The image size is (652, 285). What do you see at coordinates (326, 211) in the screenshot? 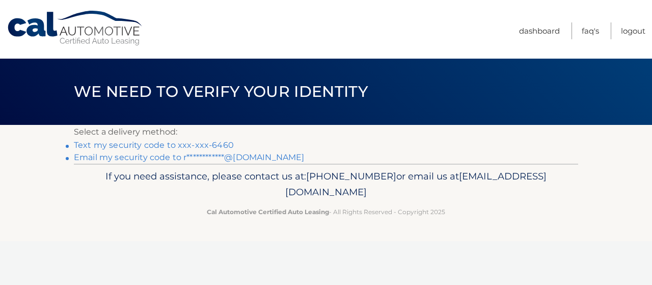
I see `p: - All Rights Reserved - Copyright 2025` at bounding box center [326, 211].